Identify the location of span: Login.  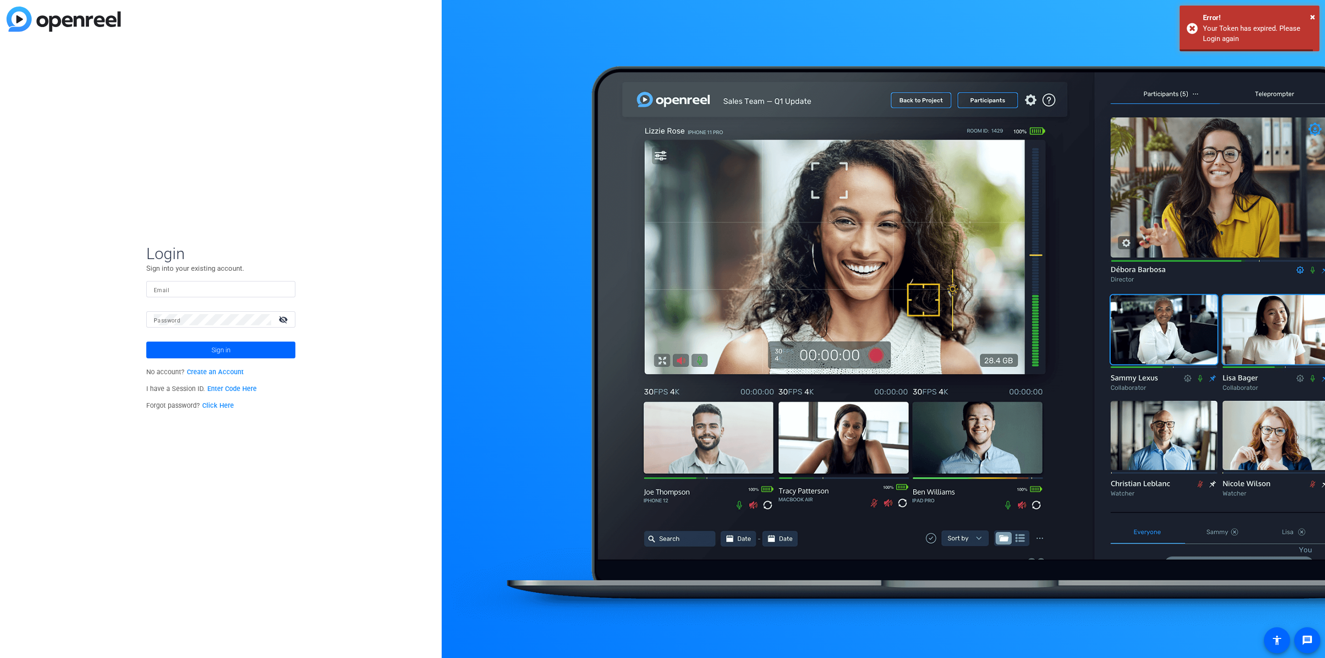
(221, 254).